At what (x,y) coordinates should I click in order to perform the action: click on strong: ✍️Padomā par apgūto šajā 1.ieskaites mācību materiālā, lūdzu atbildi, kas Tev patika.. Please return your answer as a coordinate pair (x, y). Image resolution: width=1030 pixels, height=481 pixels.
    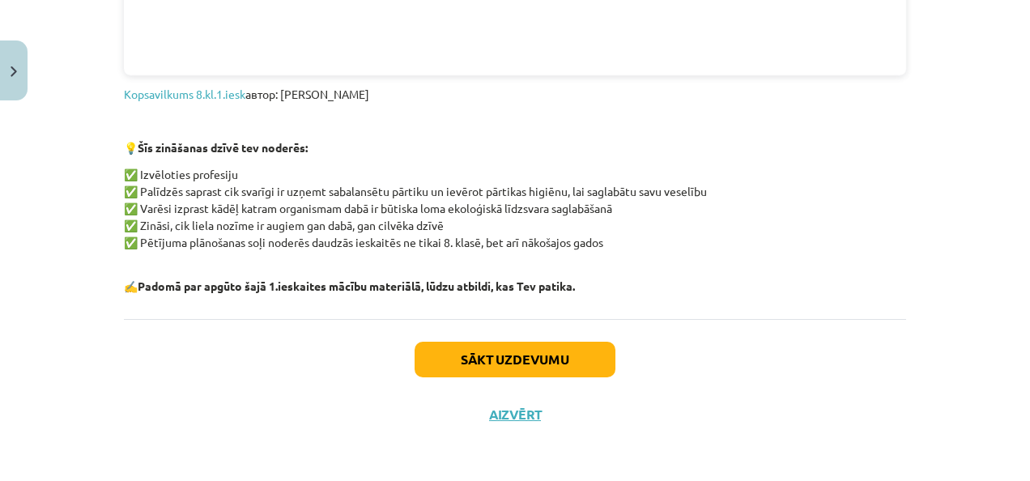
    Looking at the image, I should click on (349, 286).